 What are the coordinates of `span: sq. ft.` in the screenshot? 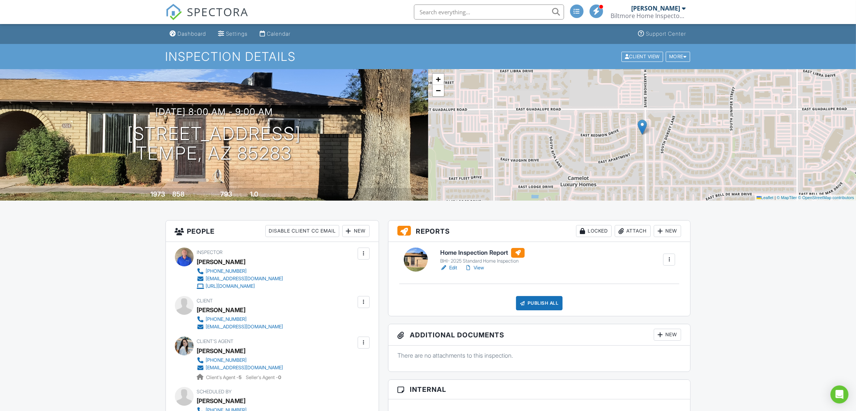 It's located at (191, 194).